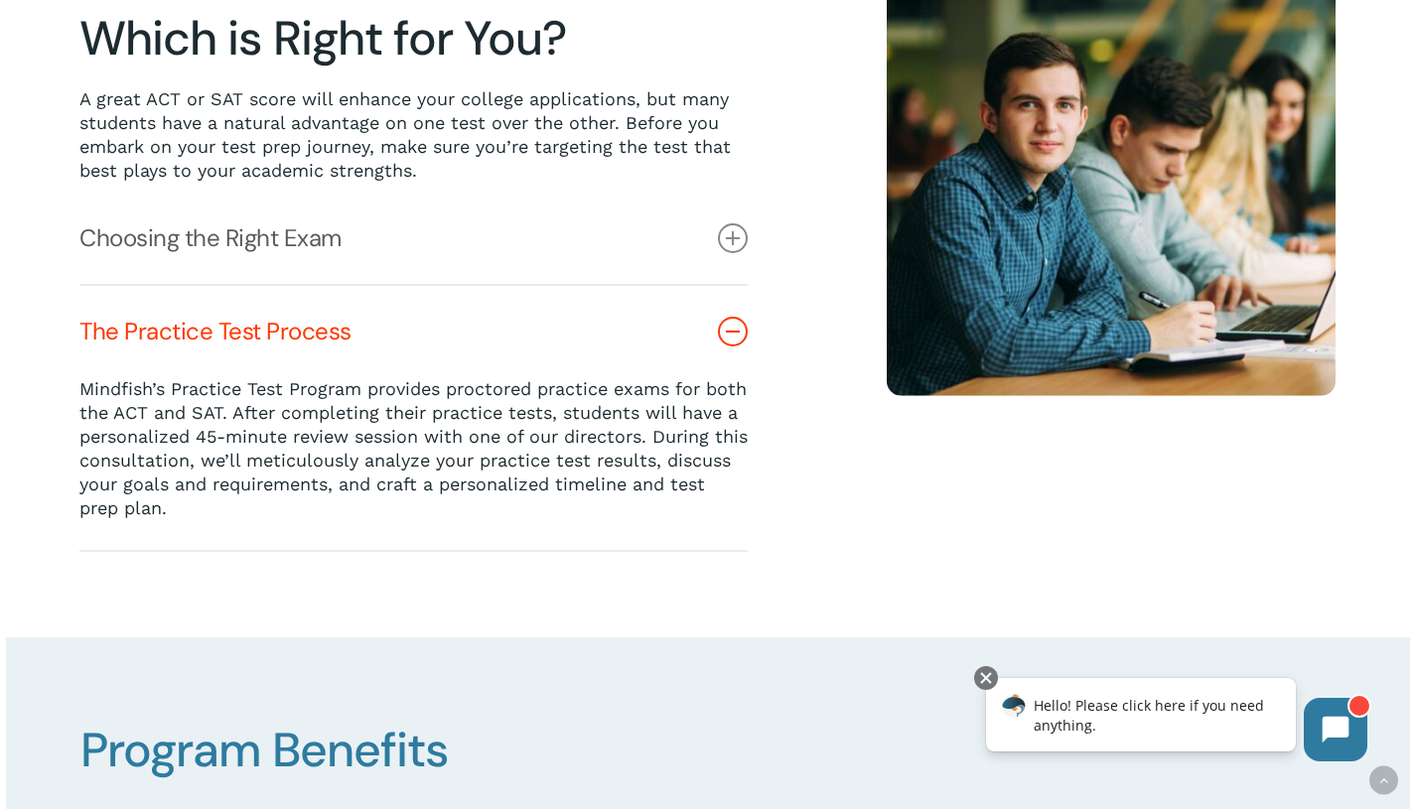 The height and width of the screenshot is (809, 1415). I want to click on img: Avatar, so click(49, 44).